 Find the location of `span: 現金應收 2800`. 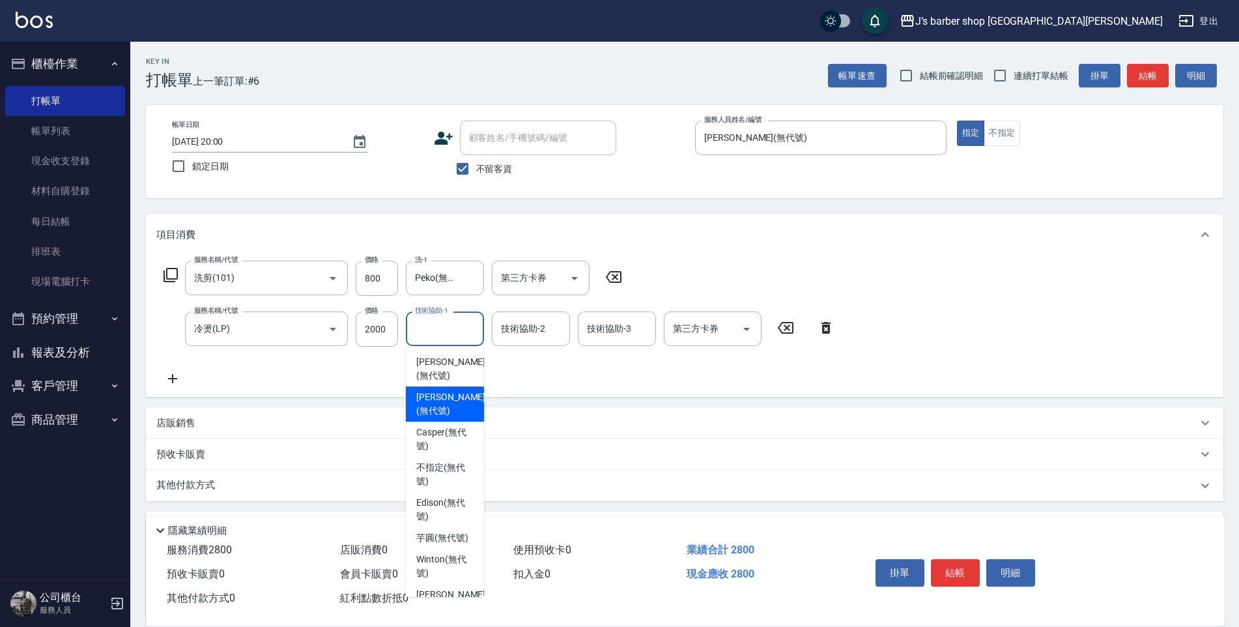

span: 現金應收 2800 is located at coordinates (721, 573).